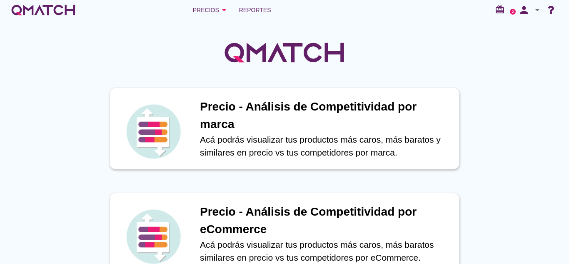  What do you see at coordinates (285, 128) in the screenshot?
I see `a: iconPrecio - Análisis de Competitividad por marcaAcá podrás visualizar tus productos más caros, m...` at bounding box center [285, 128].